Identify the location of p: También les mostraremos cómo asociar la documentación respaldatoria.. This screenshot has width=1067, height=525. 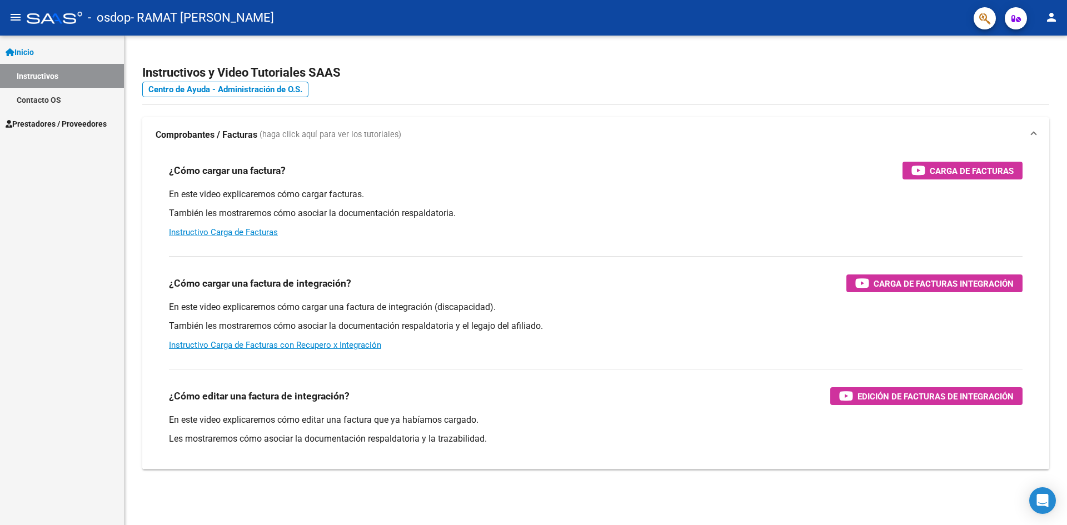
(596, 213).